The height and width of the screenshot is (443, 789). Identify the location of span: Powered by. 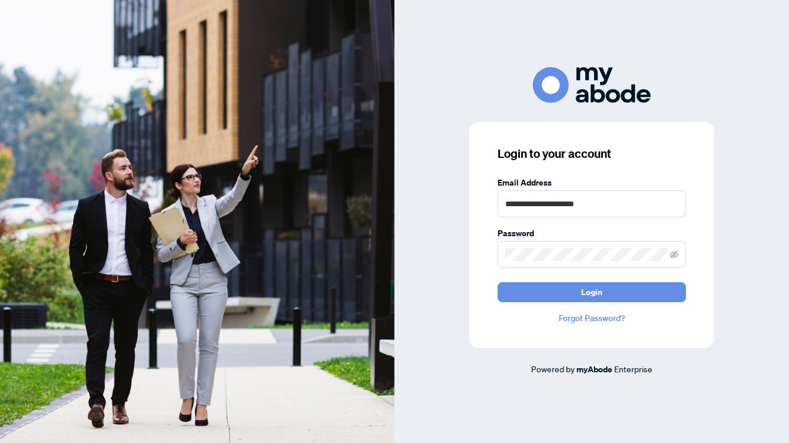
(553, 369).